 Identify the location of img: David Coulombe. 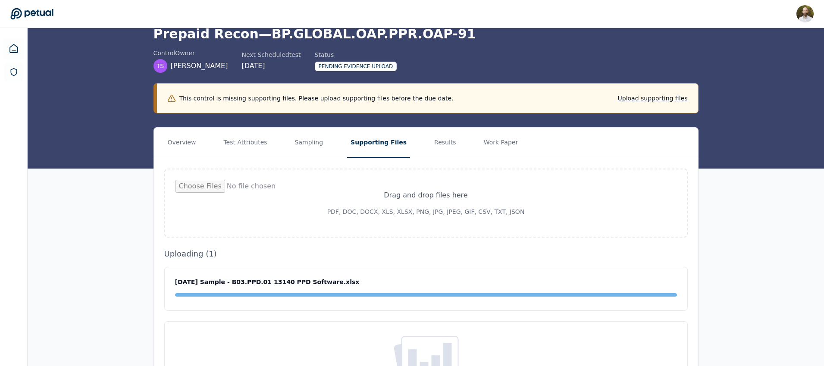
(805, 14).